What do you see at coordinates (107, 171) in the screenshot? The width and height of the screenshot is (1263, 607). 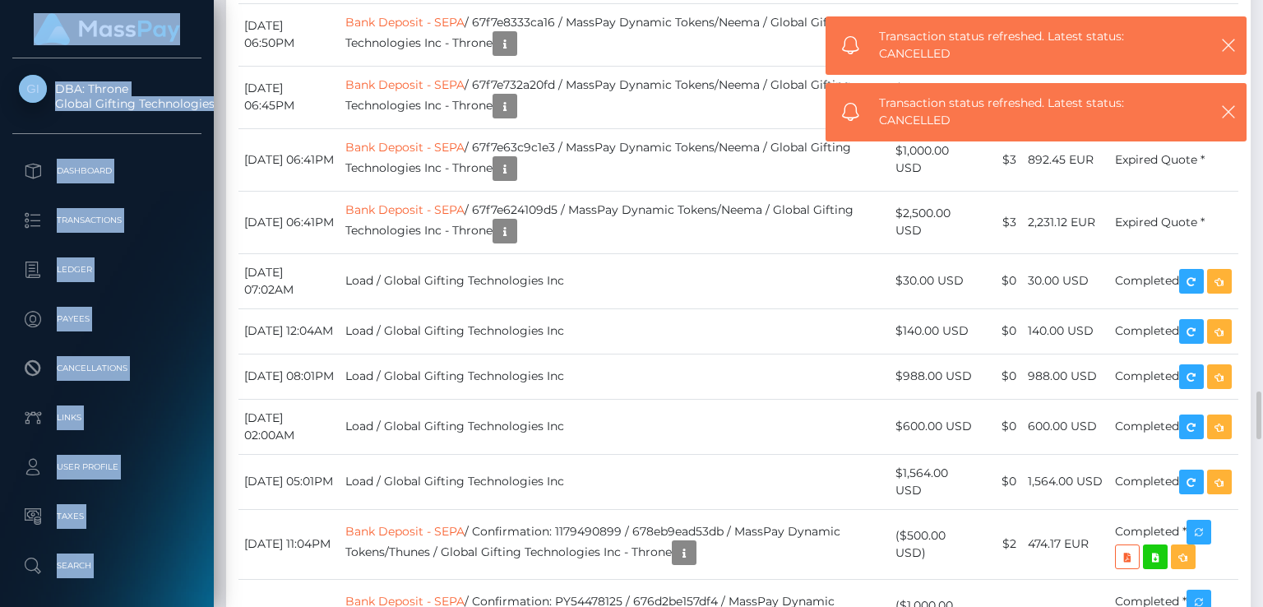 I see `p: Dashboard` at bounding box center [107, 171].